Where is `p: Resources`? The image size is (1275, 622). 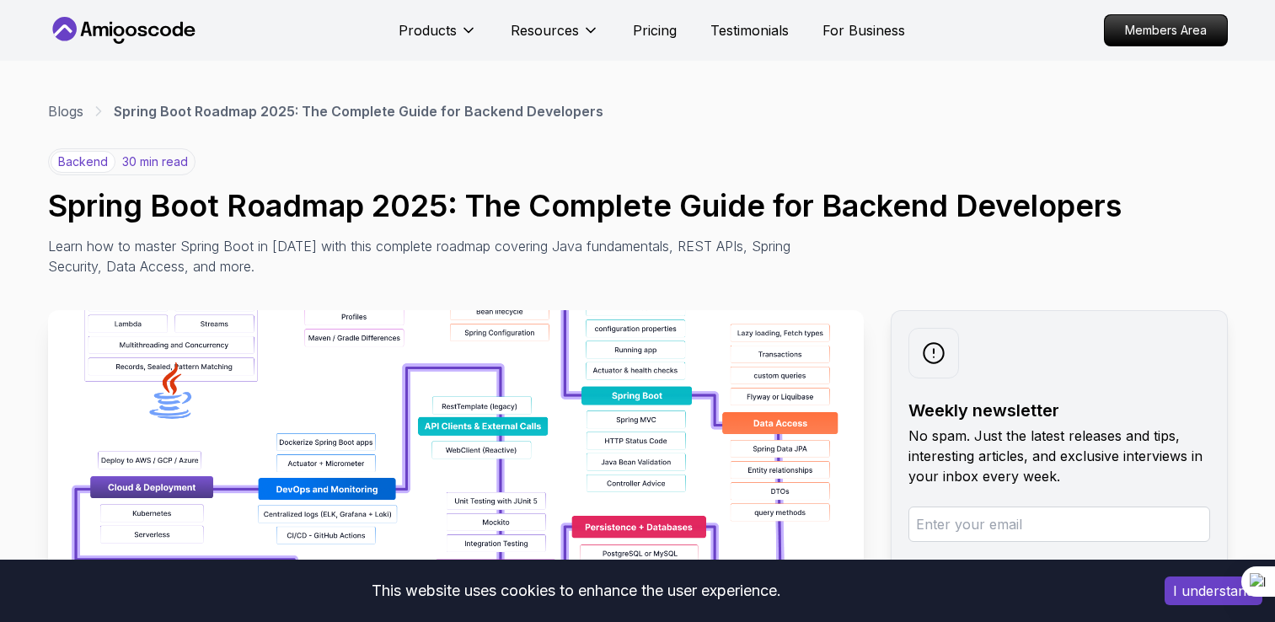 p: Resources is located at coordinates (544, 30).